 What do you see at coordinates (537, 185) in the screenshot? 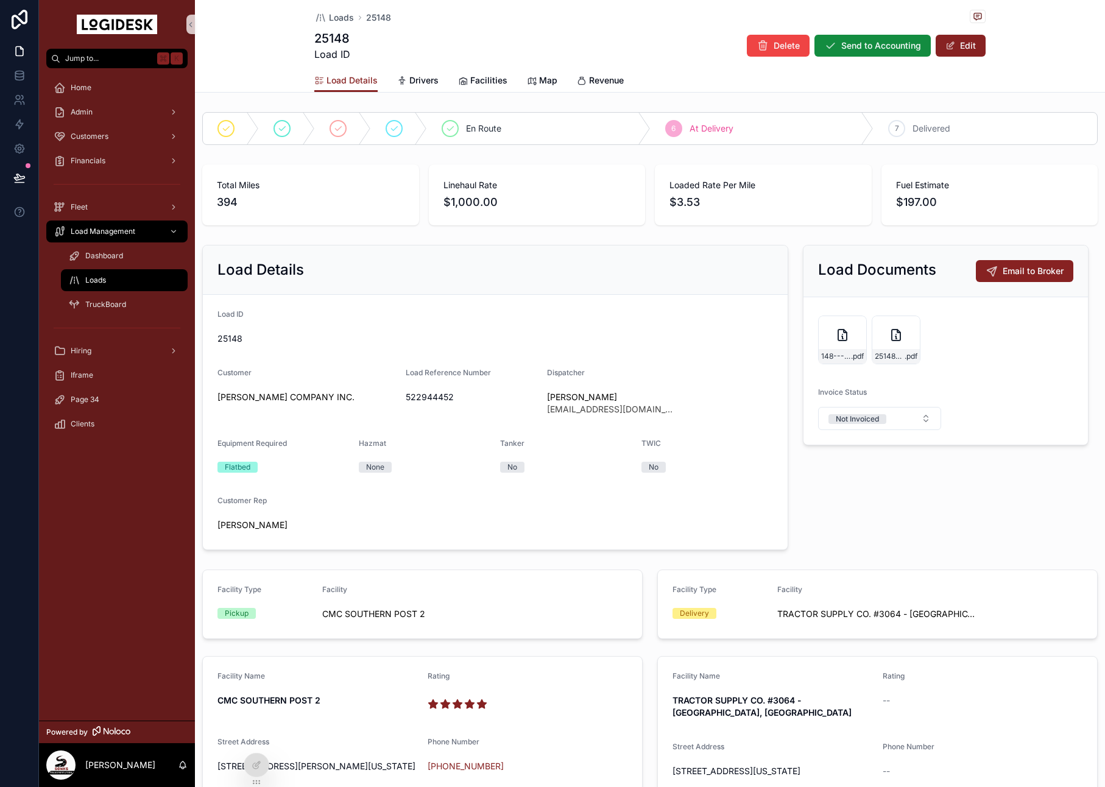
I see `span: Linehaul Rate` at bounding box center [537, 185].